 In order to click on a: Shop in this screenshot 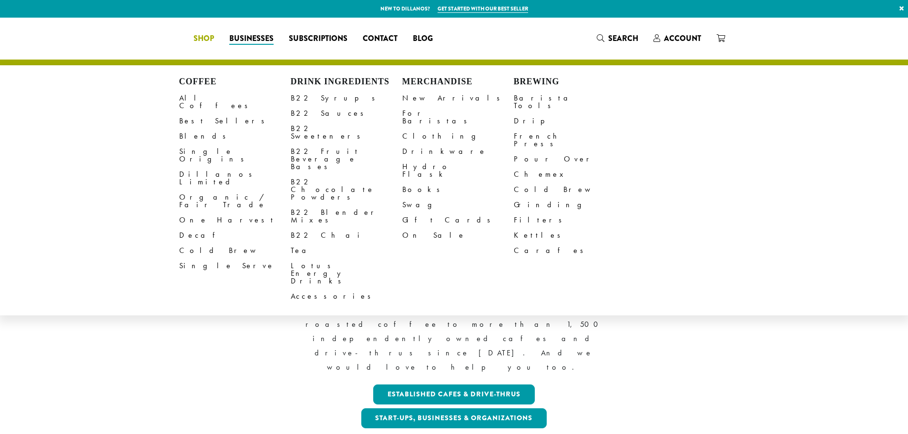, I will do `click(204, 39)`.